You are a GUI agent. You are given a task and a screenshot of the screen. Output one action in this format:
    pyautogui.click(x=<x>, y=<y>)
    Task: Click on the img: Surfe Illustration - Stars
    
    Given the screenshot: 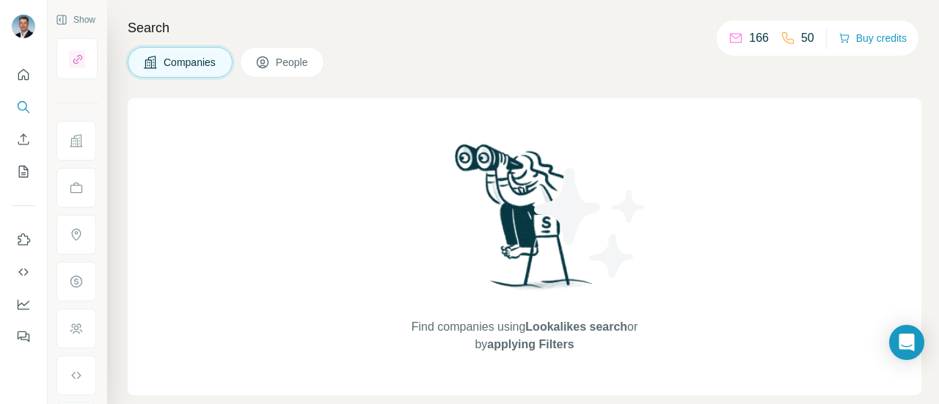 What is the action you would take?
    pyautogui.click(x=591, y=223)
    